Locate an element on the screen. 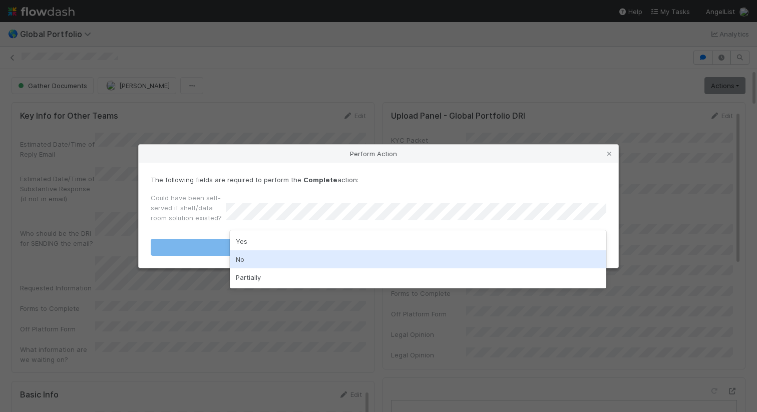 The image size is (757, 412). button: Complete is located at coordinates (379, 247).